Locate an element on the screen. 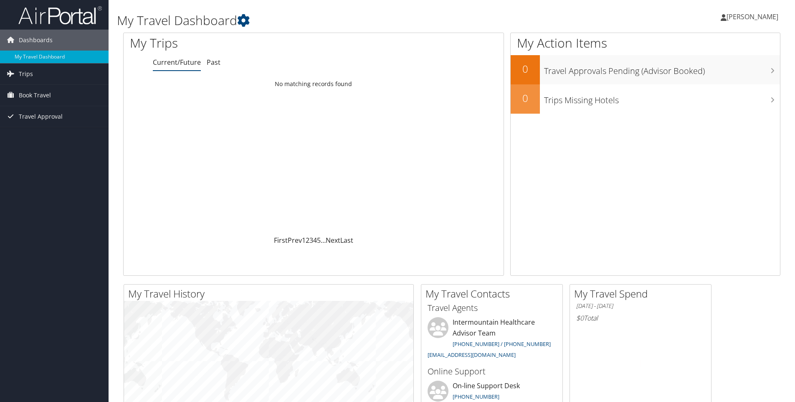 The width and height of the screenshot is (795, 402). td: No matching records found is located at coordinates (314, 84).